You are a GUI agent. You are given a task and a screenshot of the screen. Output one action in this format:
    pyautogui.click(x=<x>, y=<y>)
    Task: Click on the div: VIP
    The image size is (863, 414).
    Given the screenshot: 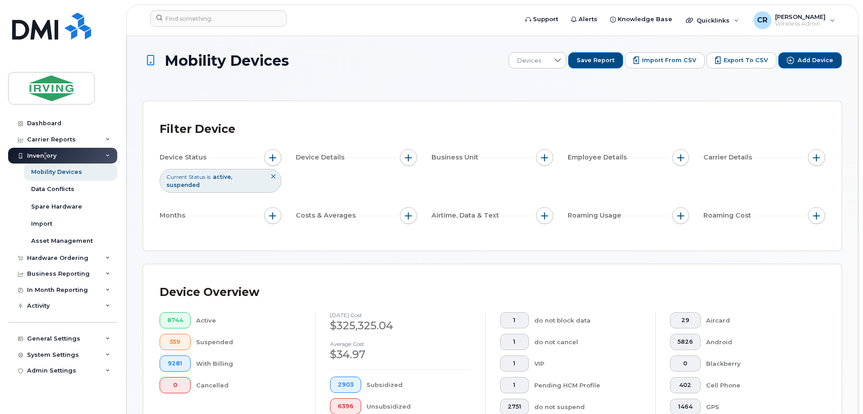 What is the action you would take?
    pyautogui.click(x=587, y=364)
    